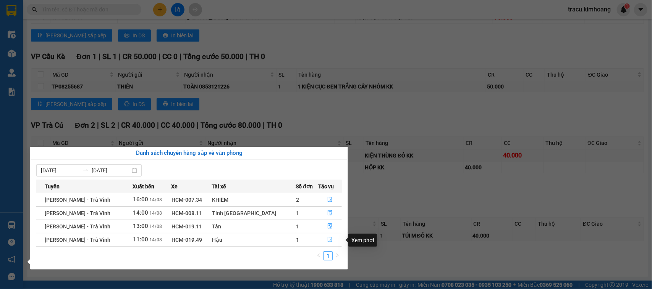  I want to click on button: right, so click(337, 256).